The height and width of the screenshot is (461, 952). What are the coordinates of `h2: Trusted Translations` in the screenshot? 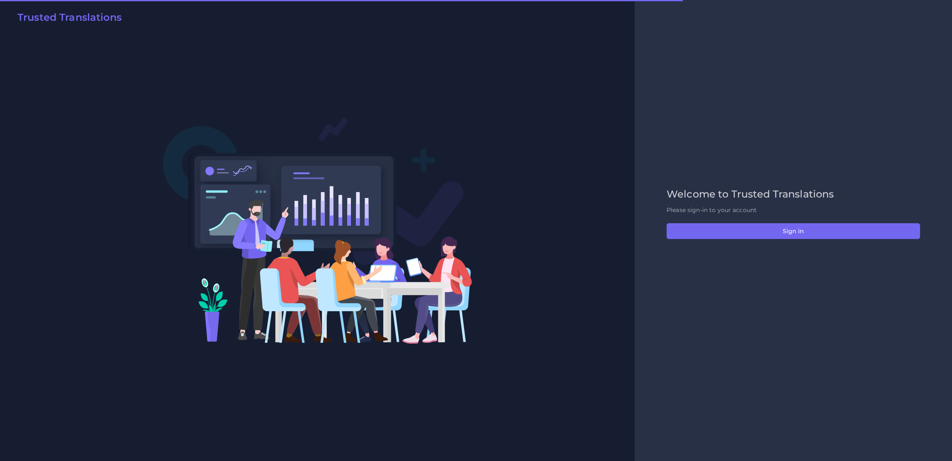 It's located at (69, 17).